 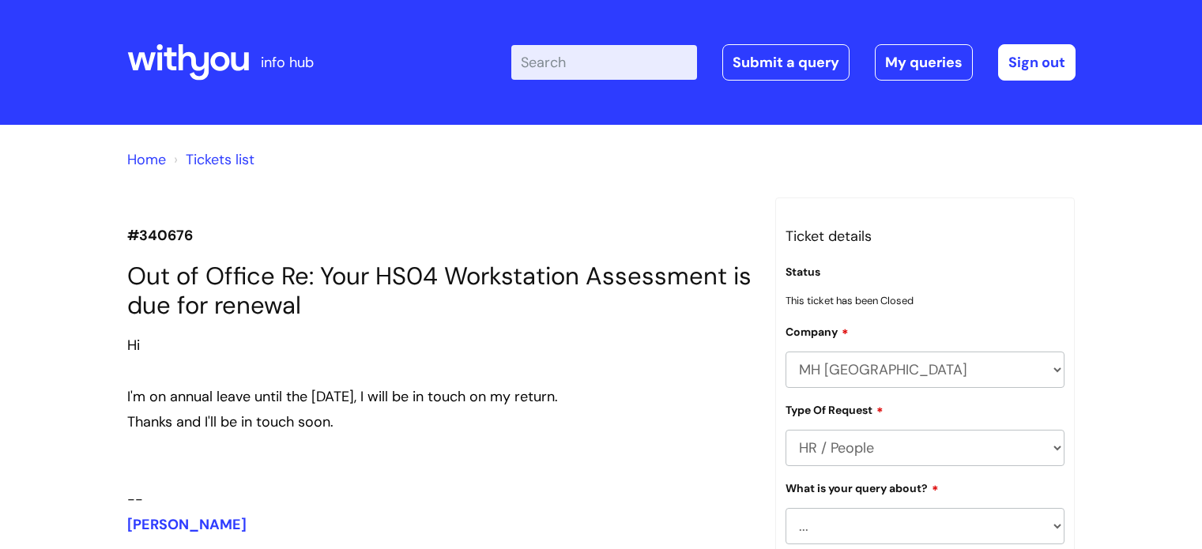 I want to click on p: info hub, so click(x=287, y=62).